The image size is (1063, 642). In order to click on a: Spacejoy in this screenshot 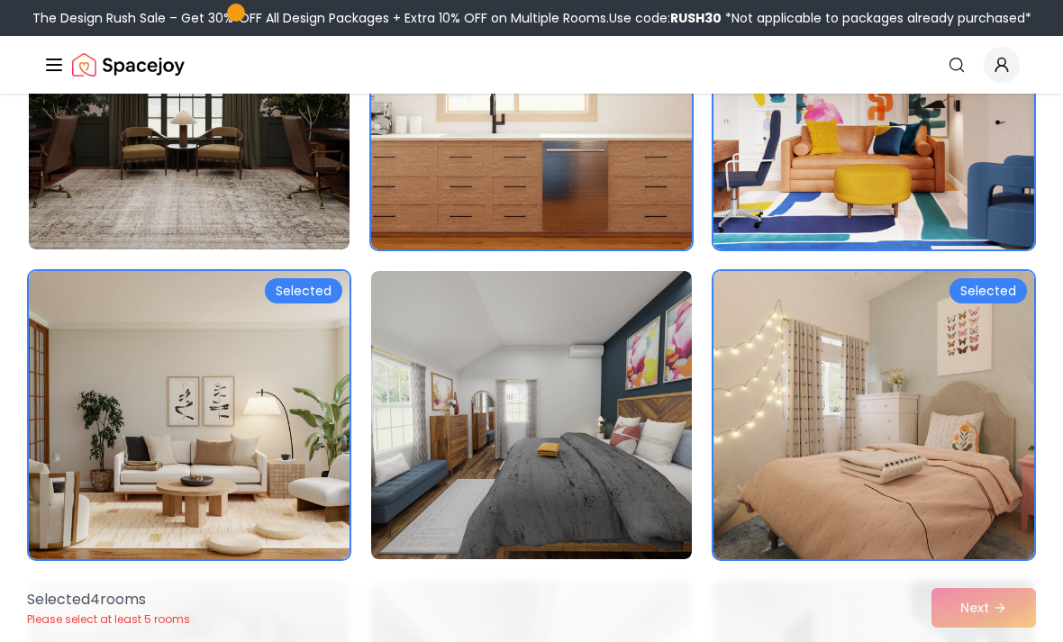, I will do `click(128, 65)`.